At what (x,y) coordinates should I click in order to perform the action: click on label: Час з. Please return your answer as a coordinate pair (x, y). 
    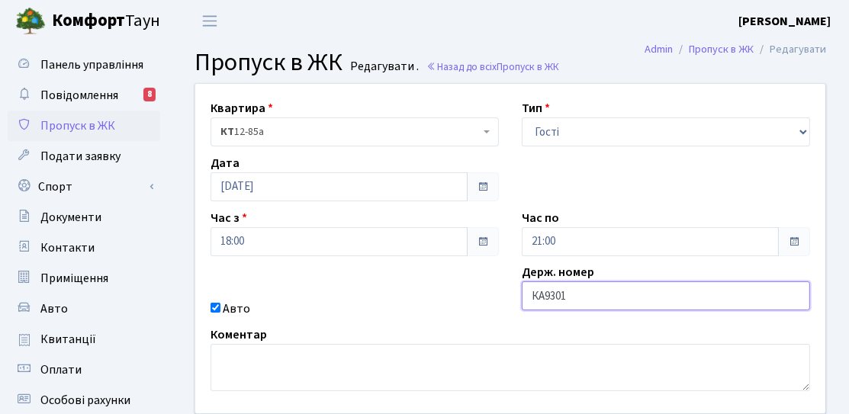
    Looking at the image, I should click on (229, 218).